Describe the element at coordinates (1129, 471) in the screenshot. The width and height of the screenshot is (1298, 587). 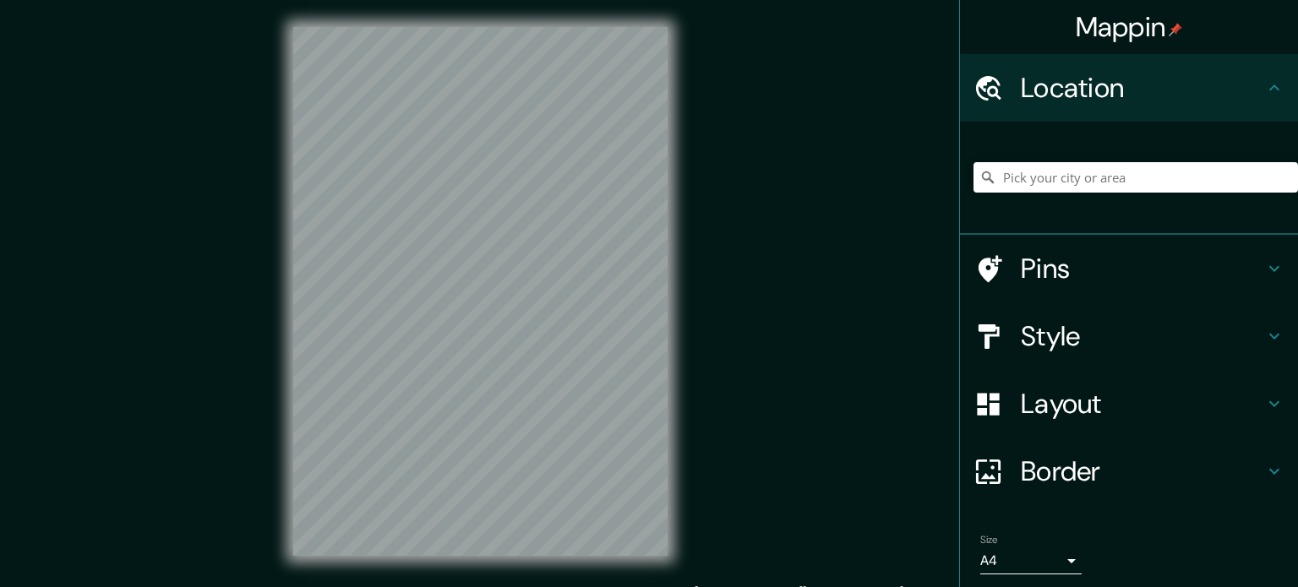
I see `div: Border` at that location.